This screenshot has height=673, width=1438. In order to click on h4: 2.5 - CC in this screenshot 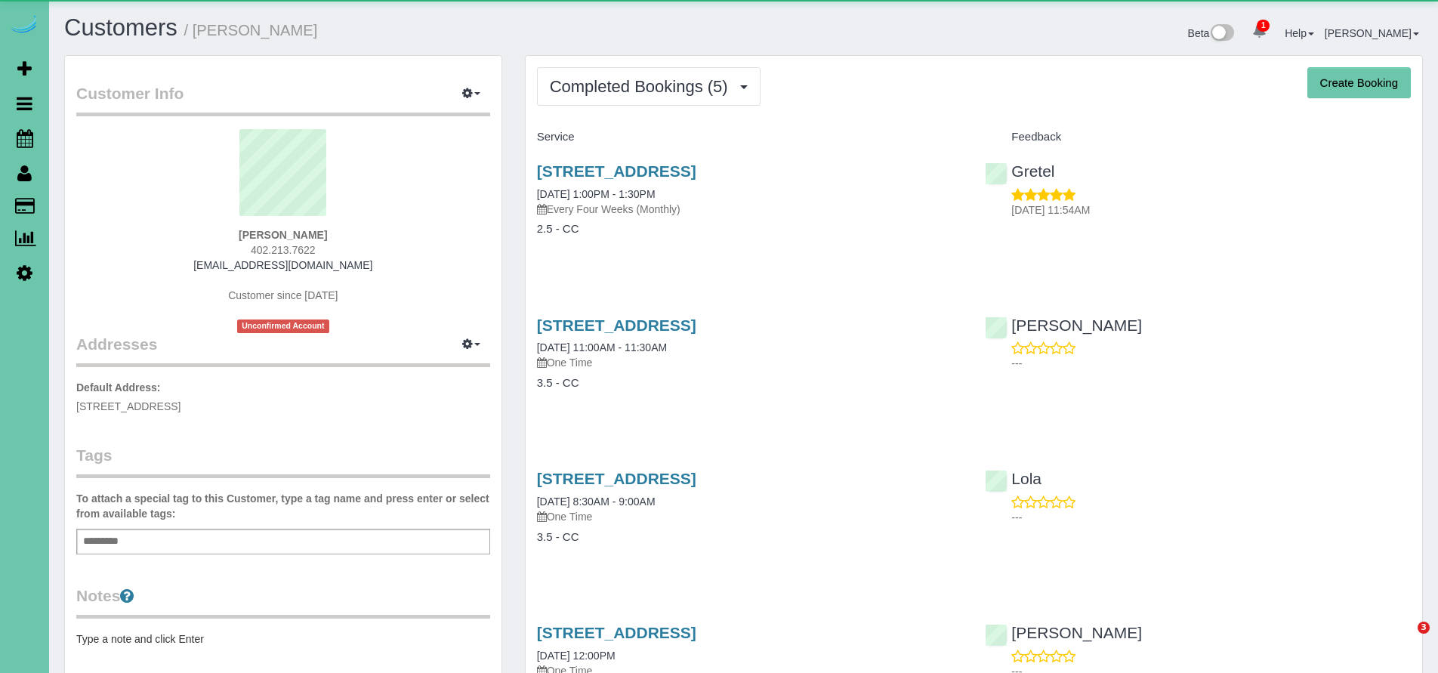, I will do `click(750, 229)`.